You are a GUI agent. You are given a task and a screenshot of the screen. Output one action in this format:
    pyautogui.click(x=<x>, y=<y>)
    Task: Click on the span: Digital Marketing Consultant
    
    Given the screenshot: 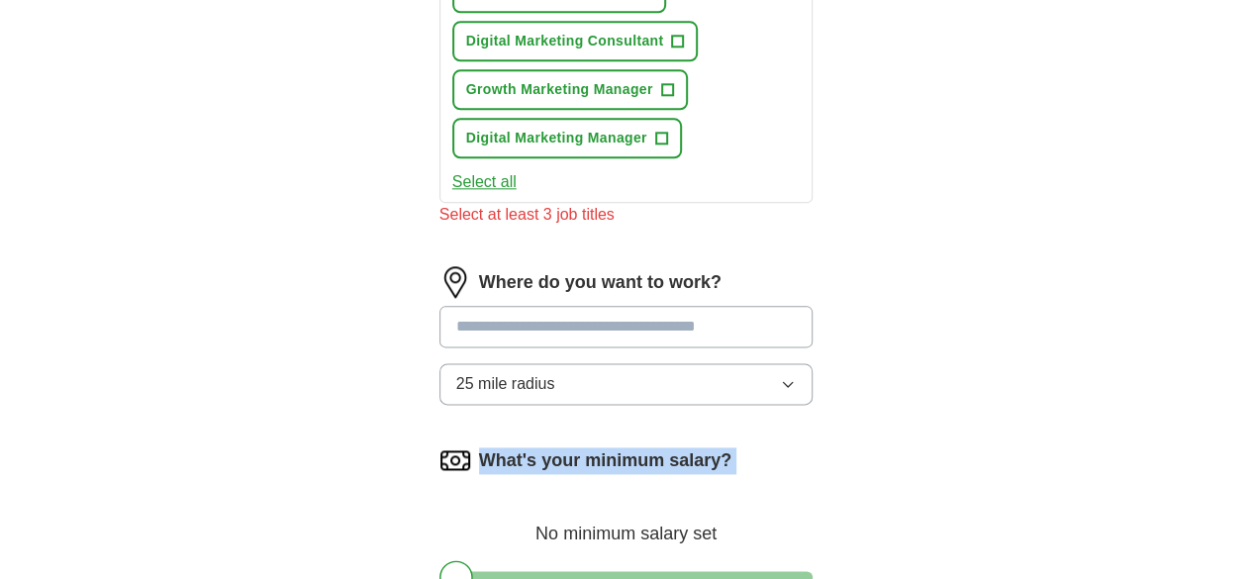 What is the action you would take?
    pyautogui.click(x=565, y=41)
    